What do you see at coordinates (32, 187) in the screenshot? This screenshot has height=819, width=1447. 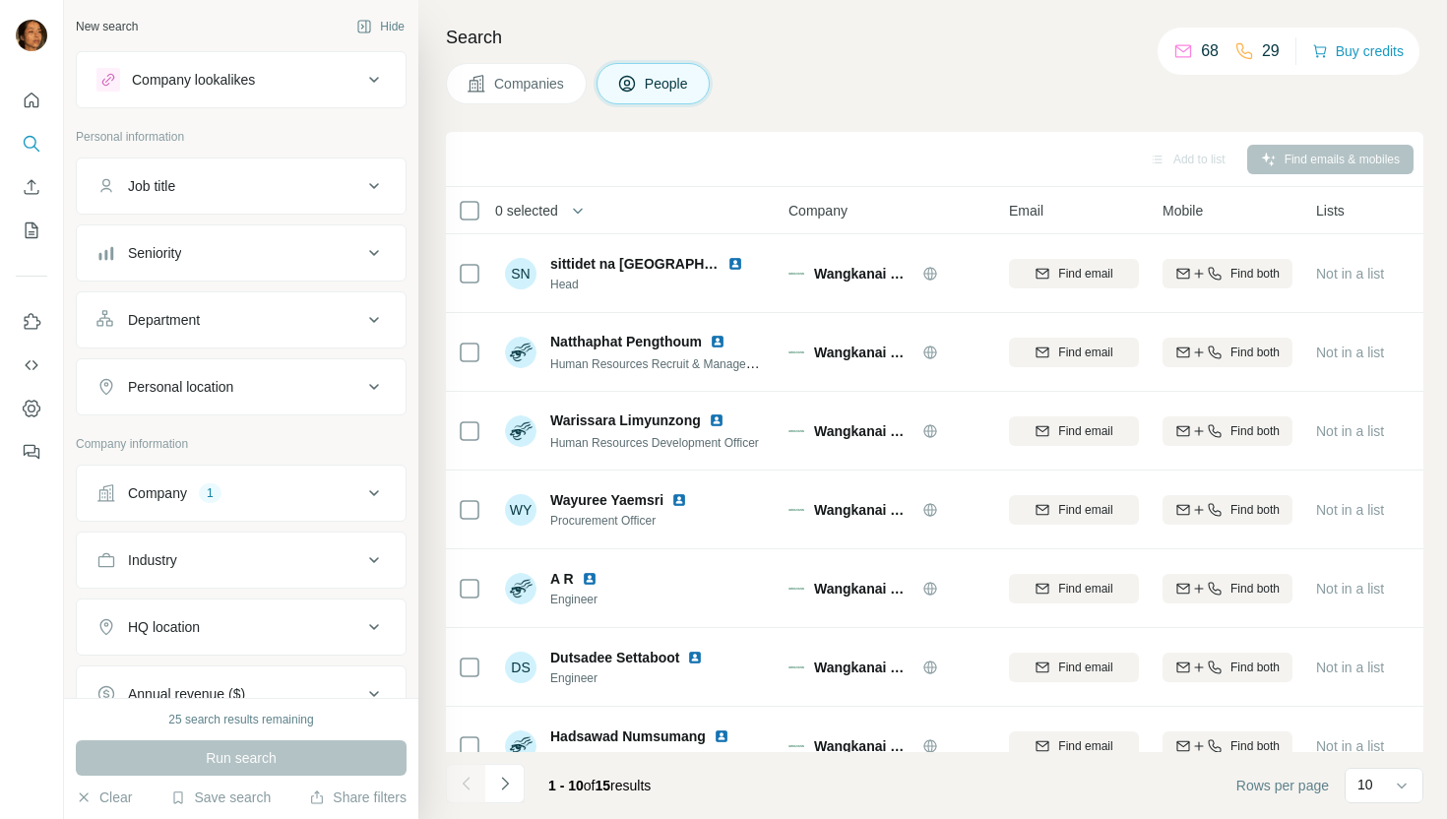 I see `button: Enrich CSV` at bounding box center [32, 187].